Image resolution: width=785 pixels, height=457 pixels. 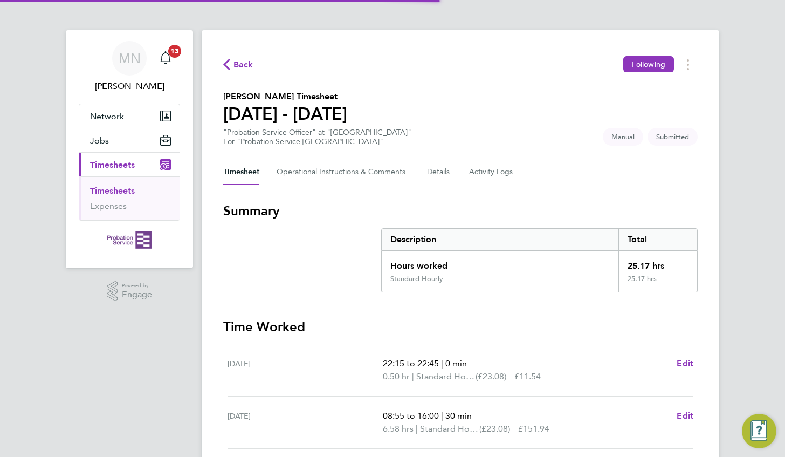 What do you see at coordinates (658, 239) in the screenshot?
I see `div: Total` at bounding box center [658, 239].